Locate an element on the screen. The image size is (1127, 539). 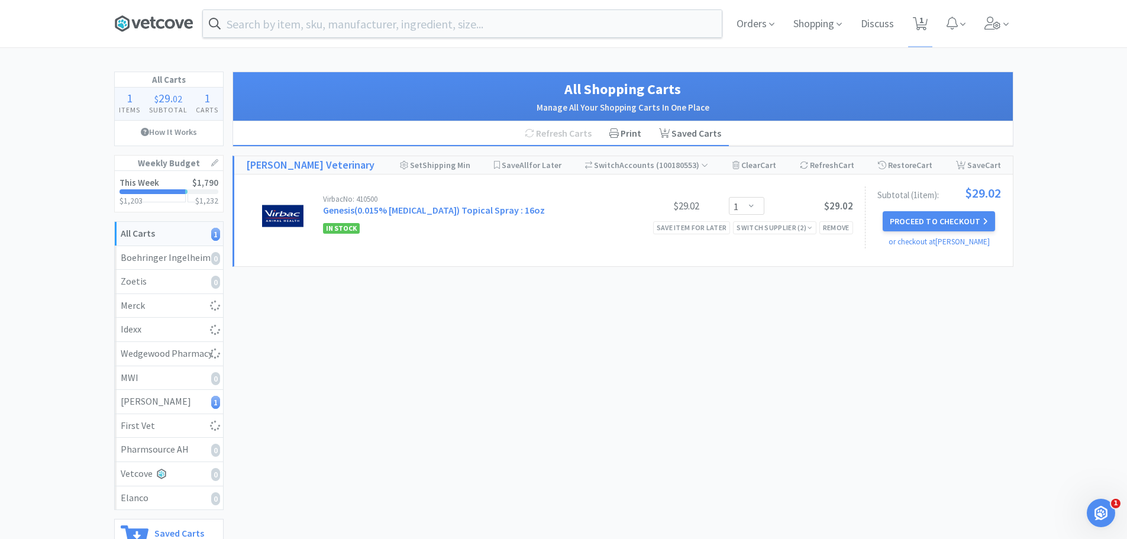
div: Boehringer Ingelheim is located at coordinates (169, 258).